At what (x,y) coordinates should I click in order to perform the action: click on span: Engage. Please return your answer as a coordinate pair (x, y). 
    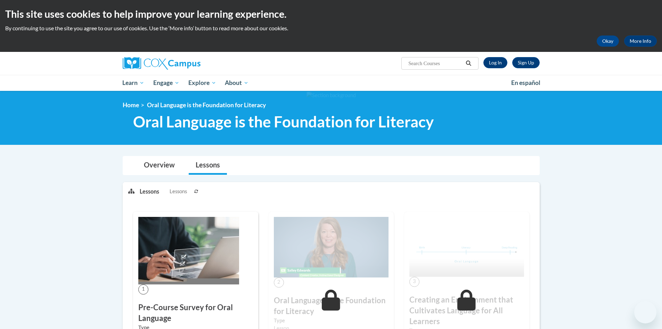
    Looking at the image, I should click on (166, 83).